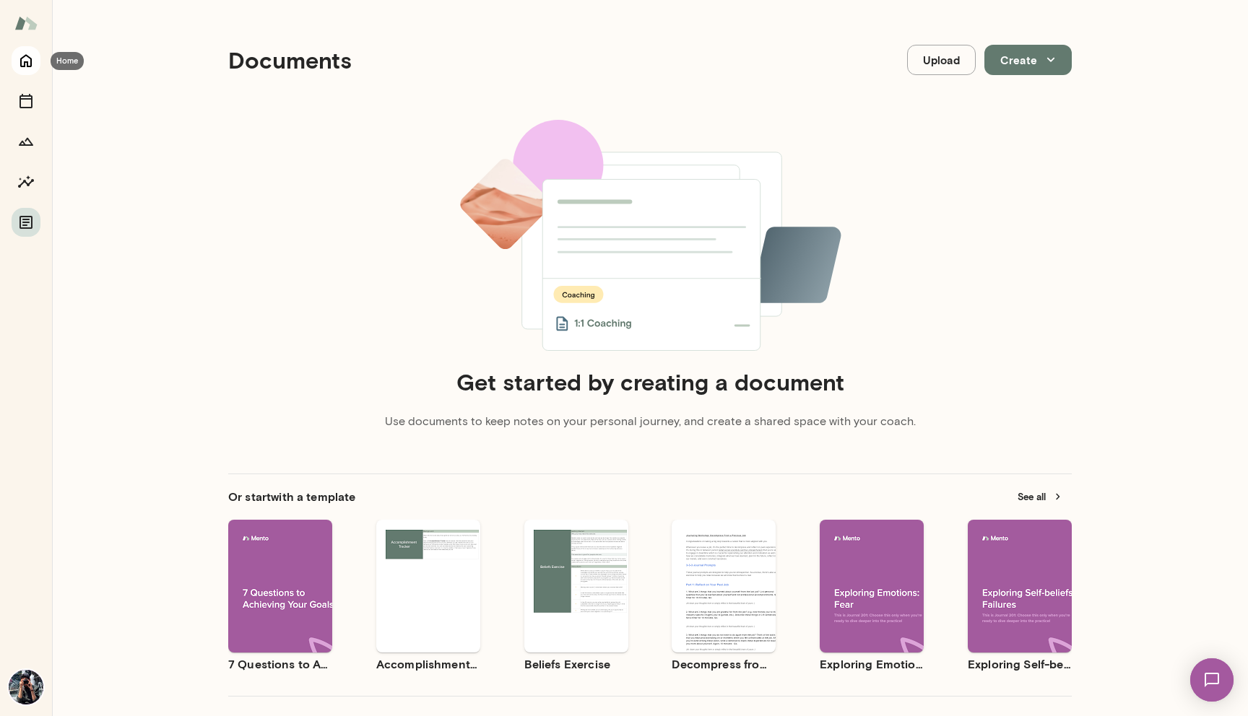 This screenshot has height=716, width=1248. Describe the element at coordinates (941, 60) in the screenshot. I see `button: Upload` at that location.